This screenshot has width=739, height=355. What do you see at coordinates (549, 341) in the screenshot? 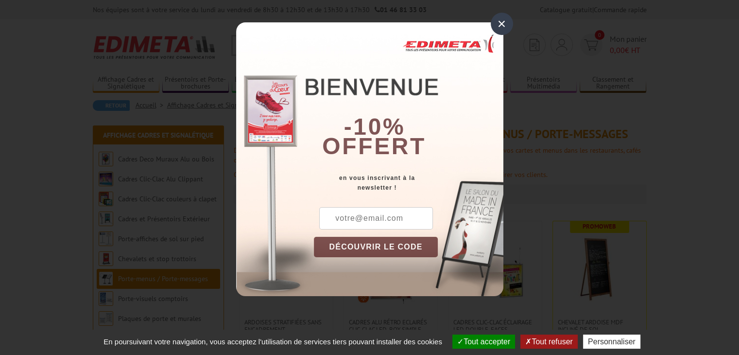
I see `button: Tout refuser` at bounding box center [549, 341].